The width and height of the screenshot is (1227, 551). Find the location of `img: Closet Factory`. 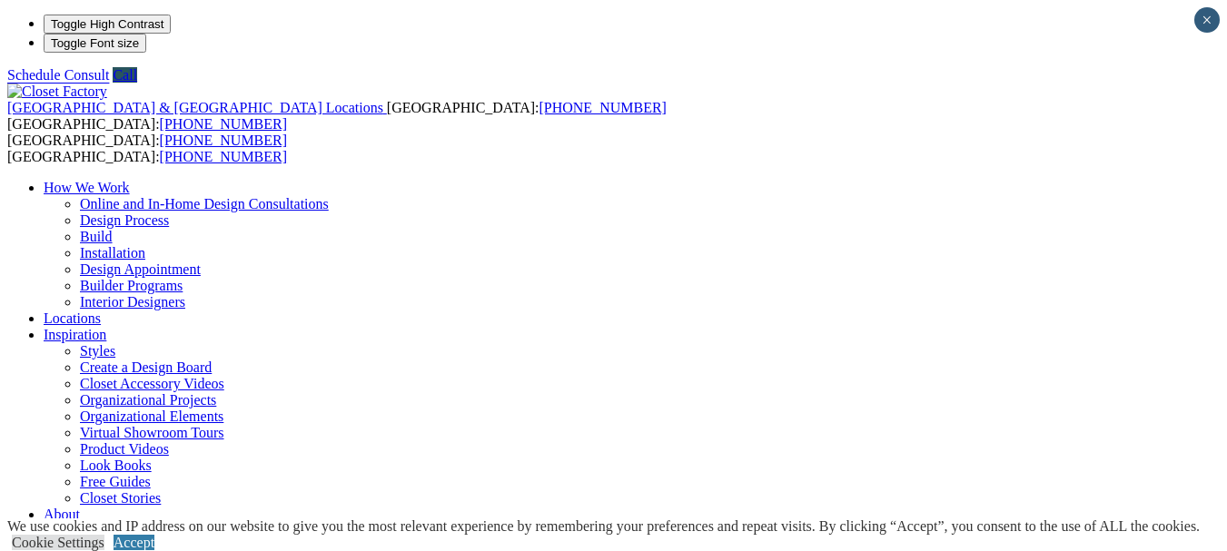

img: Closet Factory is located at coordinates (57, 92).